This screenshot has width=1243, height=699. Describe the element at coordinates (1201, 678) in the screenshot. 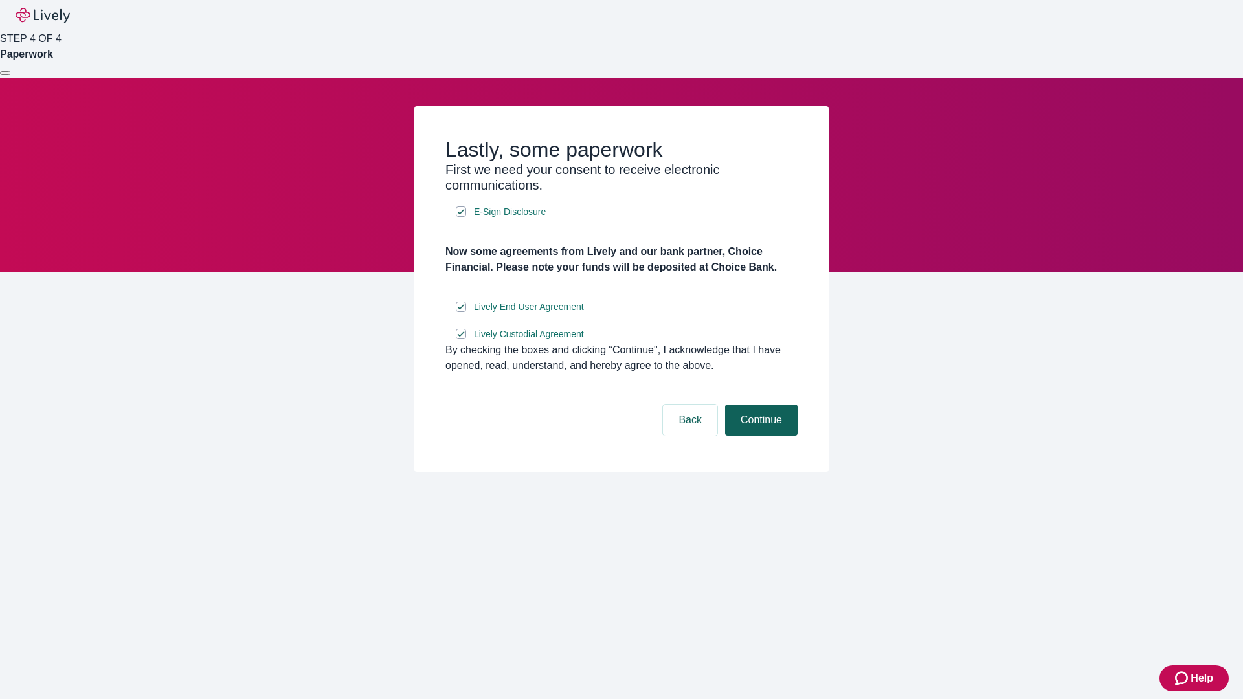

I see `span: Help` at that location.